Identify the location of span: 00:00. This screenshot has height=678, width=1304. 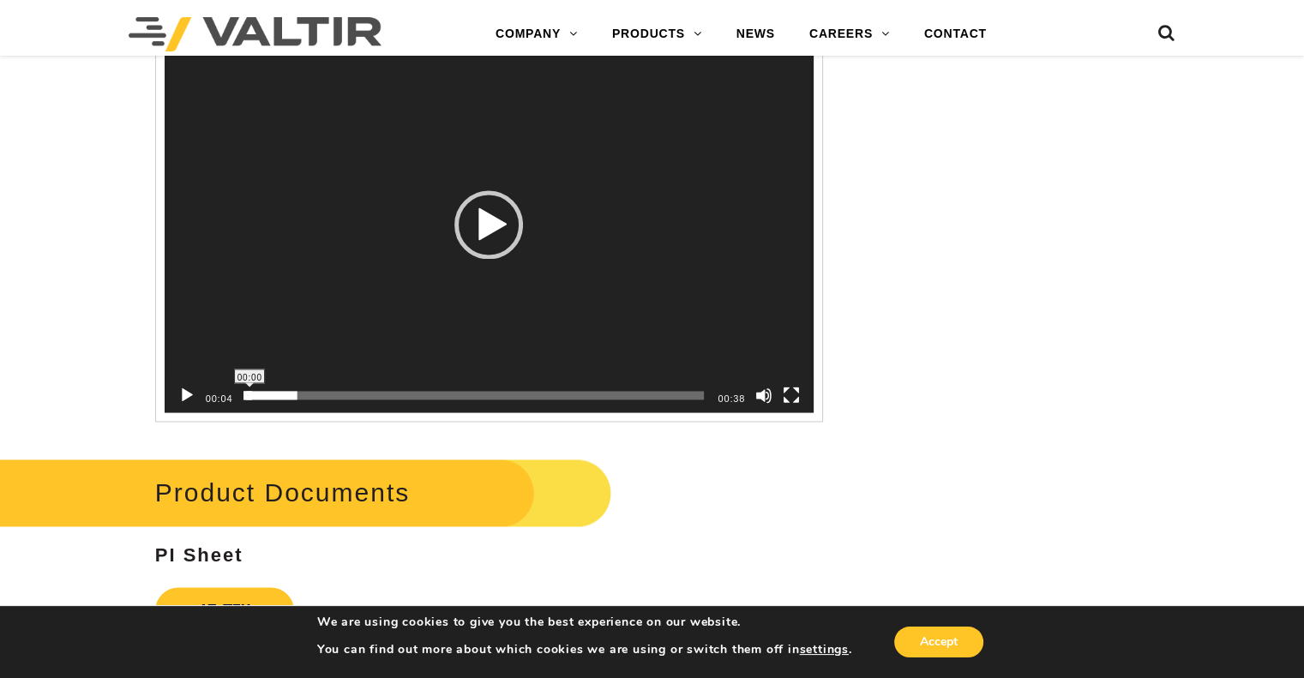
(250, 376).